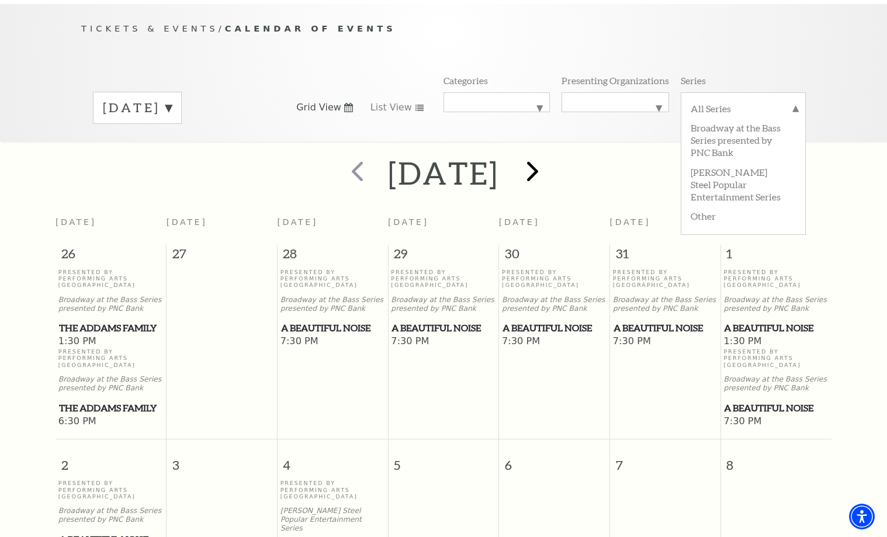 Image resolution: width=887 pixels, height=537 pixels. Describe the element at coordinates (332, 257) in the screenshot. I see `span: 28` at that location.